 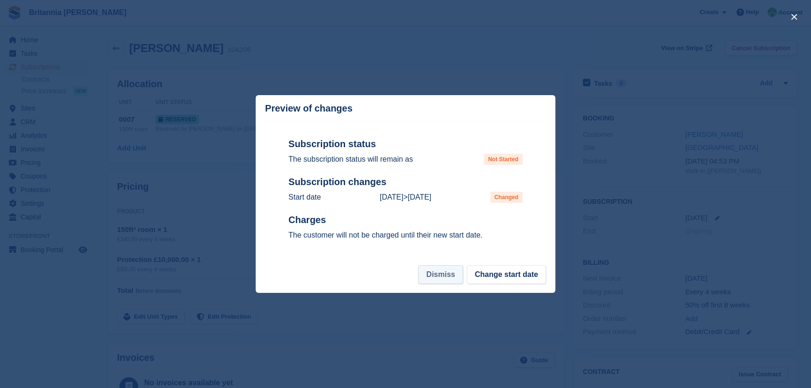 I want to click on p: Start date, so click(x=304, y=197).